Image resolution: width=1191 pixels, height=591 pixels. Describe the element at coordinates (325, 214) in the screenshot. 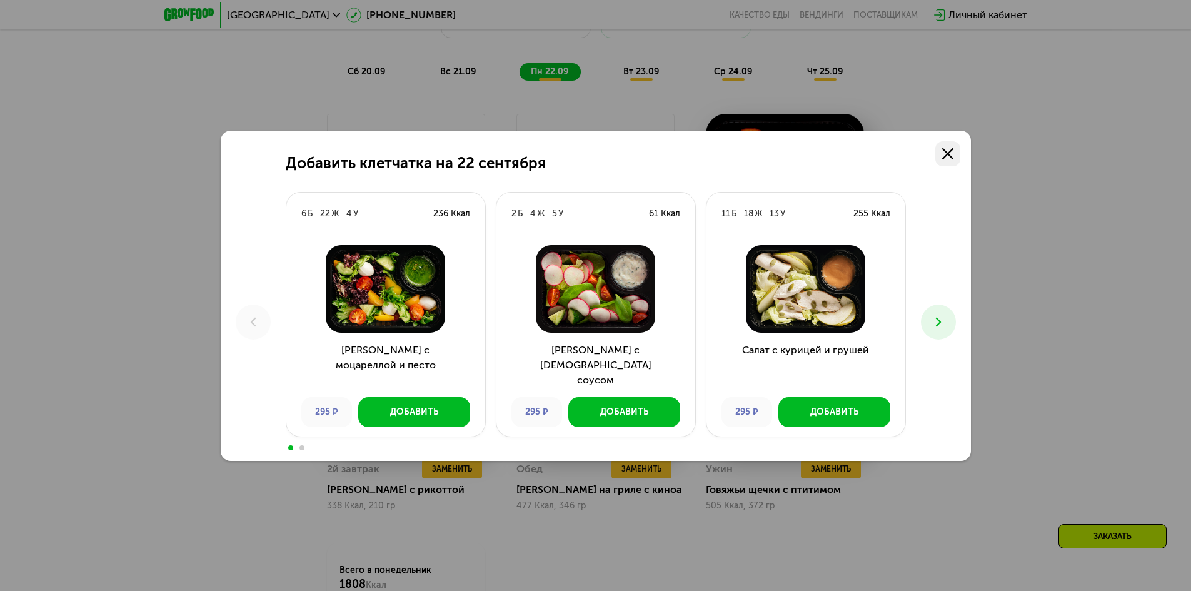

I see `div: 22` at that location.